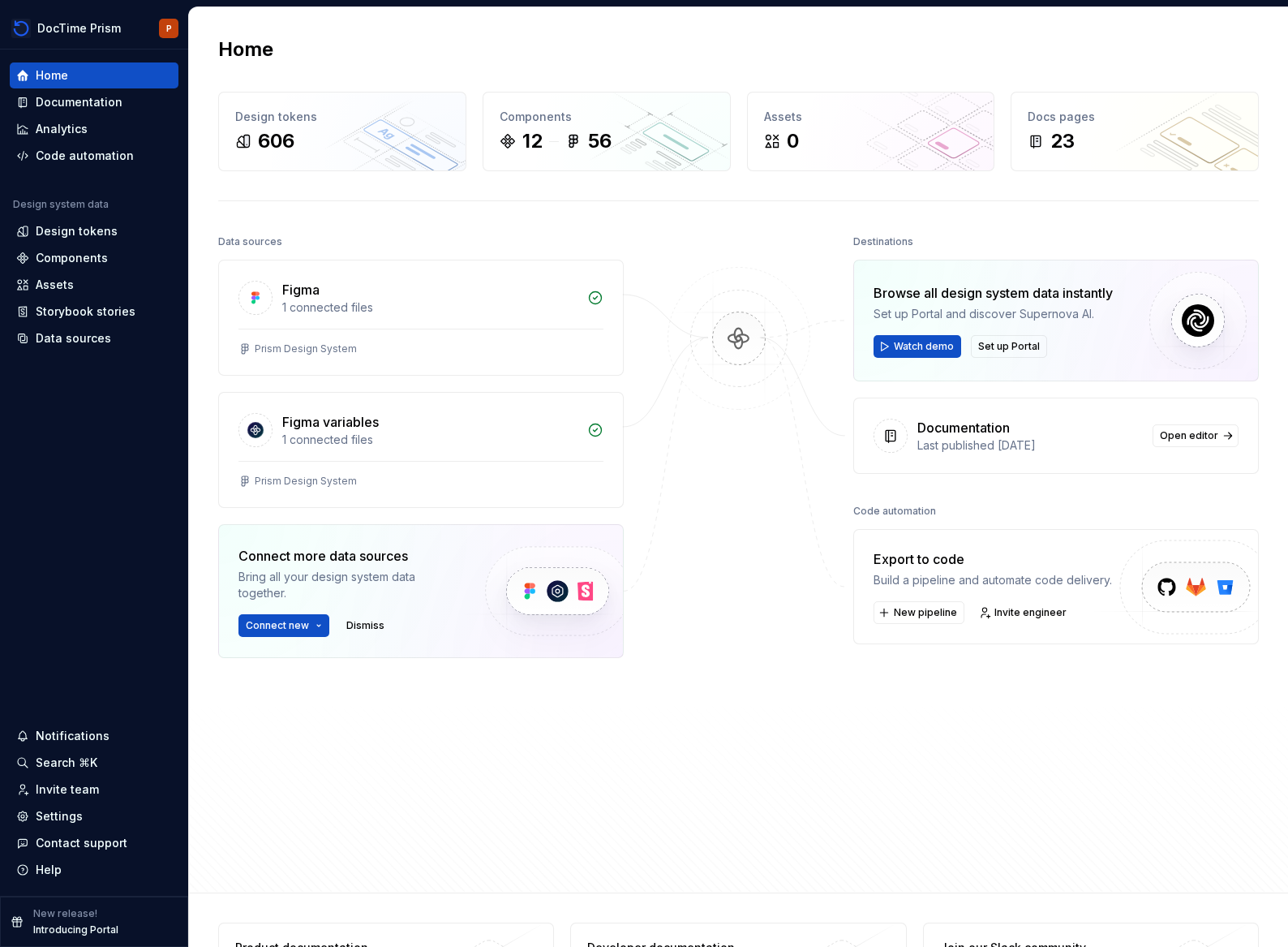 This screenshot has width=1288, height=947. Describe the element at coordinates (66, 762) in the screenshot. I see `div: Search ⌘K` at that location.